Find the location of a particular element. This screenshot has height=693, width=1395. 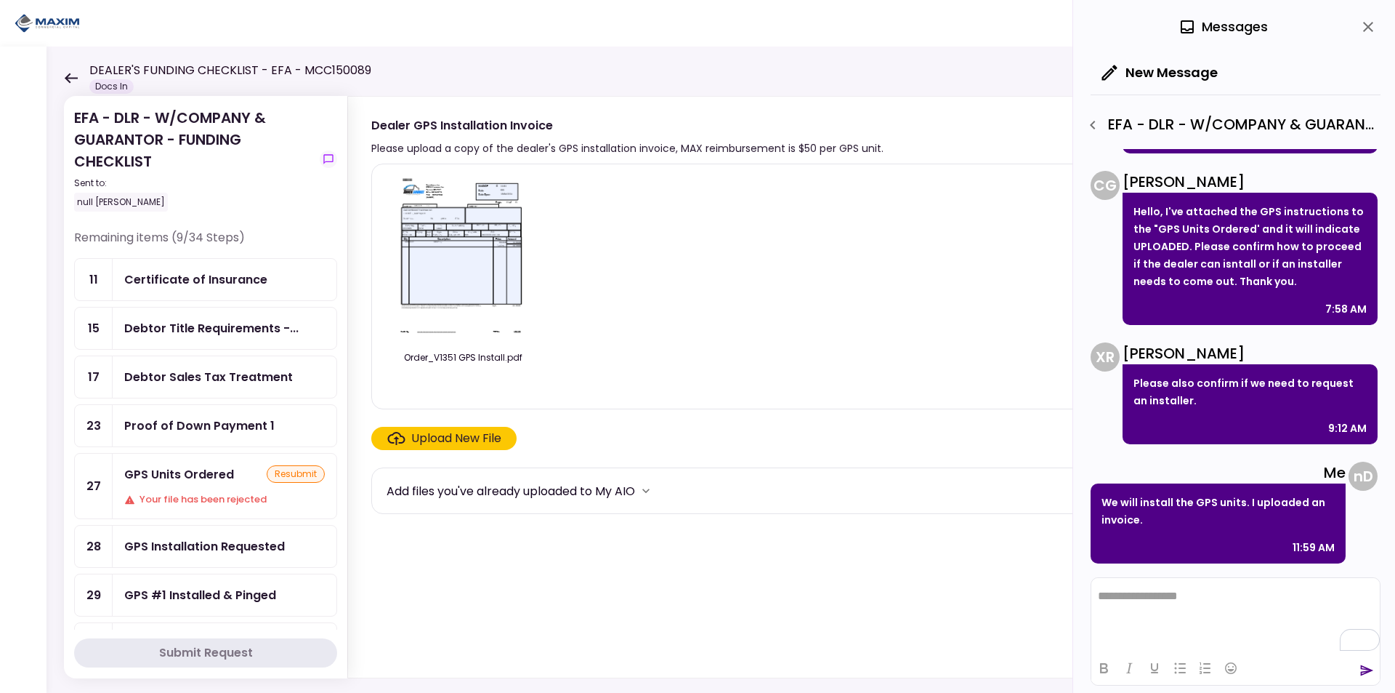

img: Partner icon is located at coordinates (47, 23).